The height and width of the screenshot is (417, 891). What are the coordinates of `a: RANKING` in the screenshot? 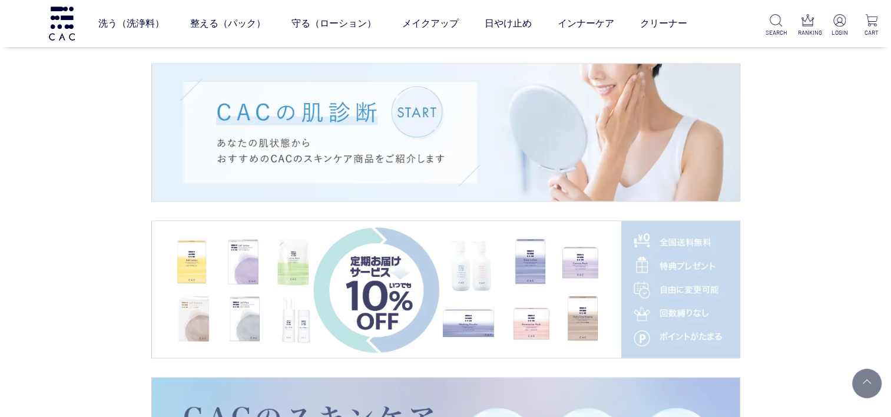 It's located at (808, 25).